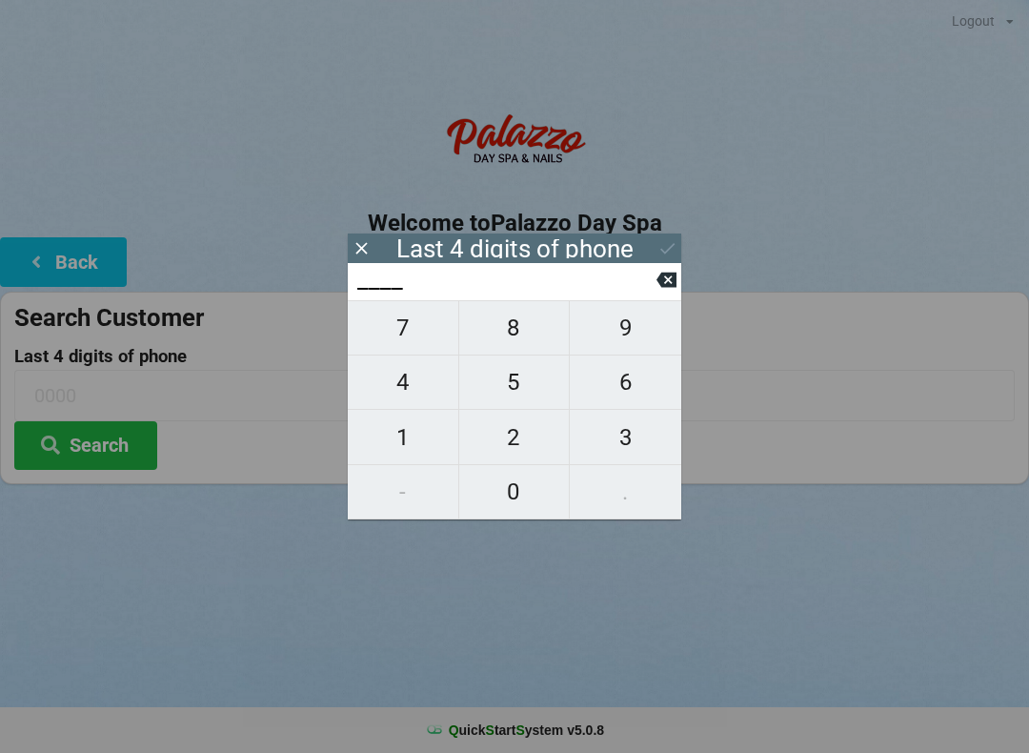 The width and height of the screenshot is (1029, 753). What do you see at coordinates (515, 382) in the screenshot?
I see `button: 5` at bounding box center [515, 382].